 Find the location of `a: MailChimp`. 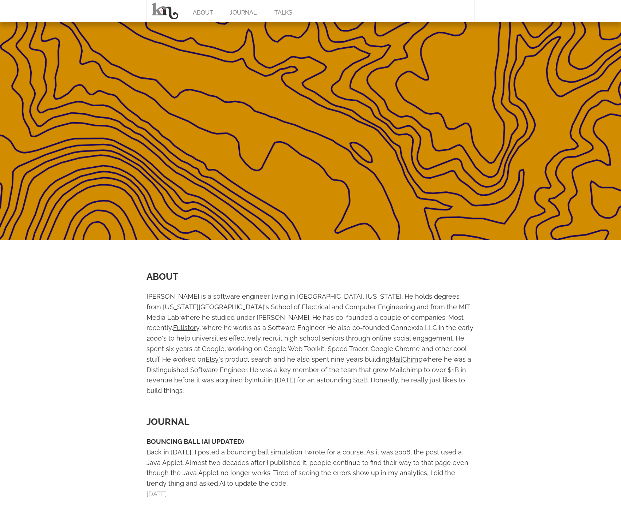

a: MailChimp is located at coordinates (406, 359).